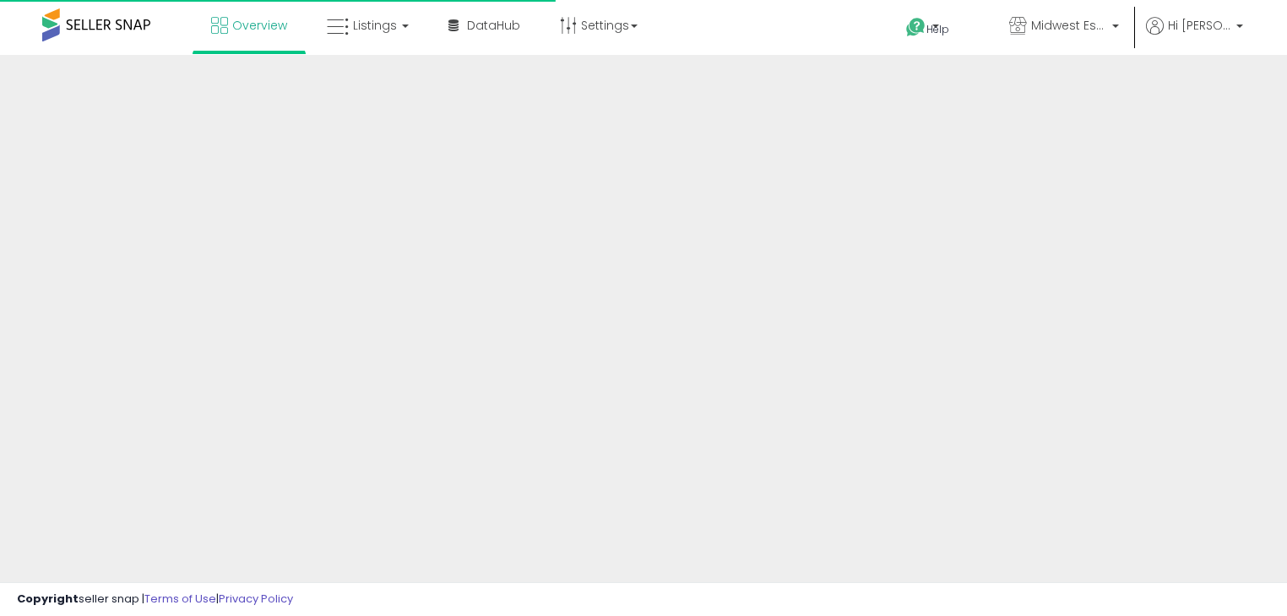  Describe the element at coordinates (938, 30) in the screenshot. I see `a: Help` at that location.